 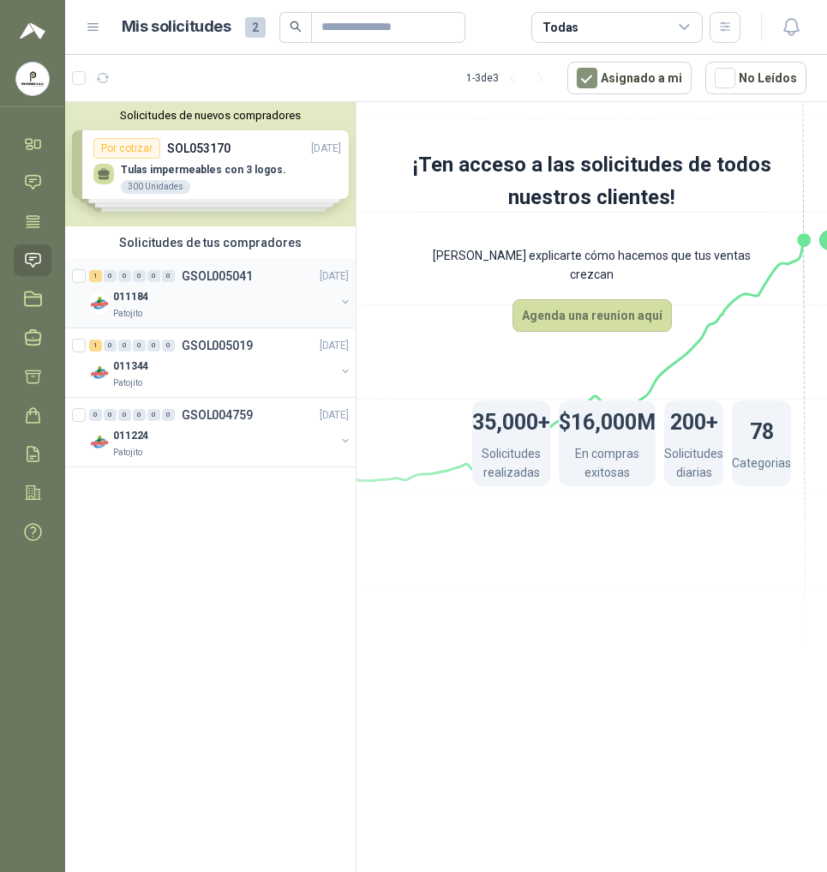 What do you see at coordinates (607, 420) in the screenshot?
I see `h1: $16,000M` at bounding box center [607, 420].